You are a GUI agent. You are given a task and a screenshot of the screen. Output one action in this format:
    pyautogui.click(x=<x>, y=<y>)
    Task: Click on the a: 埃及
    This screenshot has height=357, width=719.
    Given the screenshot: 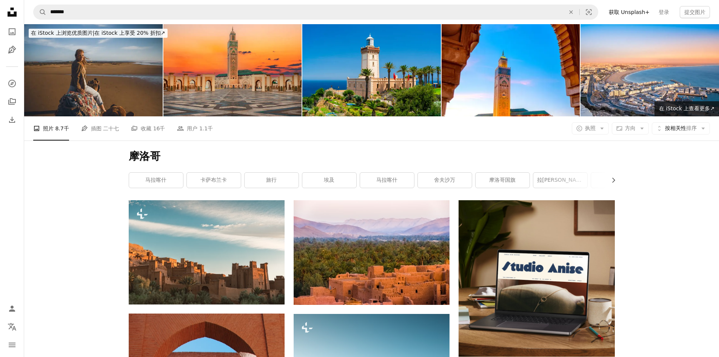 What is the action you would take?
    pyautogui.click(x=329, y=180)
    